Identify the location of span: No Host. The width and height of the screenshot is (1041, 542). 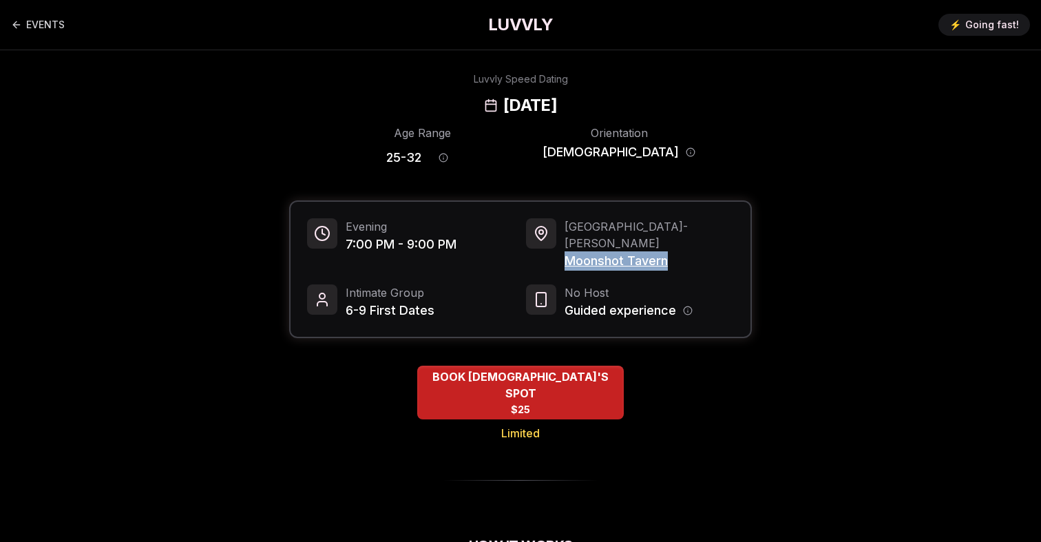
(628, 293).